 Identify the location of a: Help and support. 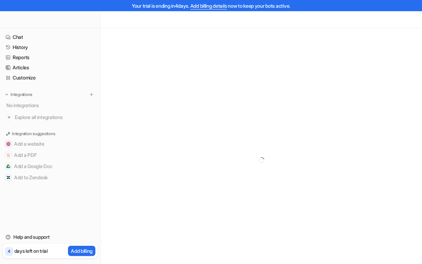
(50, 237).